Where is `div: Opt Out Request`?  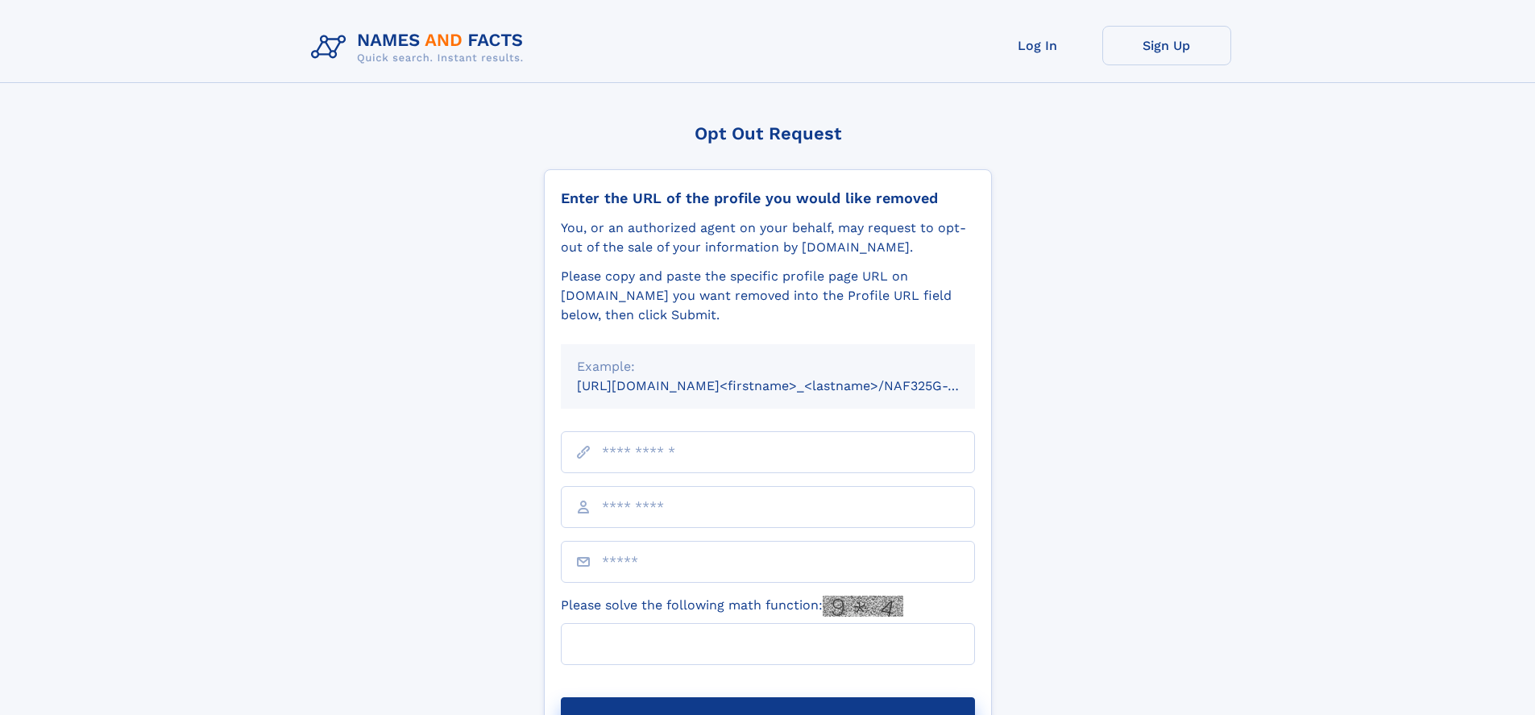
div: Opt Out Request is located at coordinates (768, 133).